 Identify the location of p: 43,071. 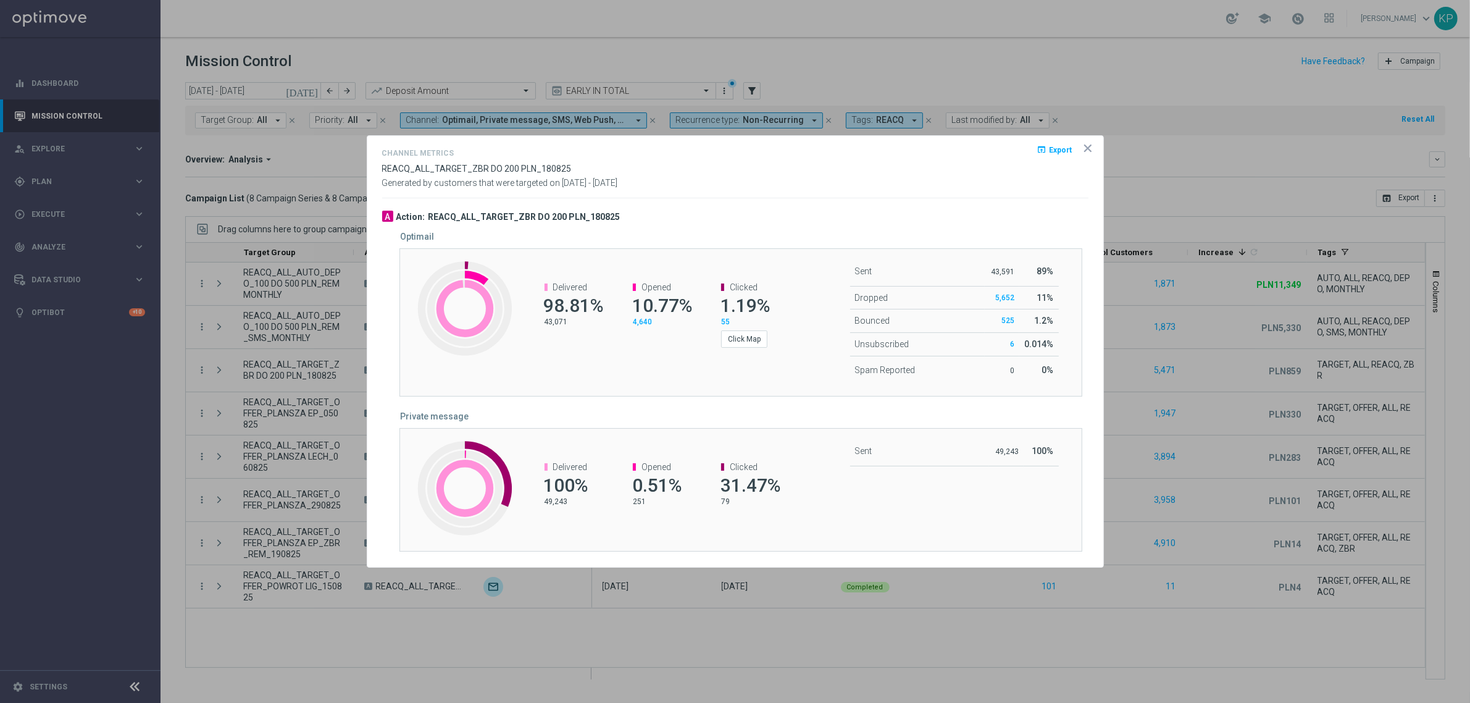
(573, 322).